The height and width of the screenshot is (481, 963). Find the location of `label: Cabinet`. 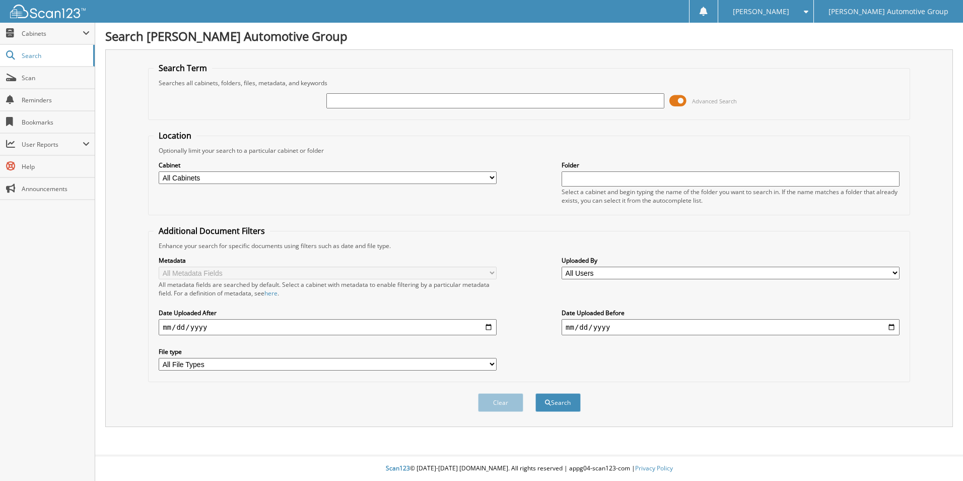

label: Cabinet is located at coordinates (327, 165).